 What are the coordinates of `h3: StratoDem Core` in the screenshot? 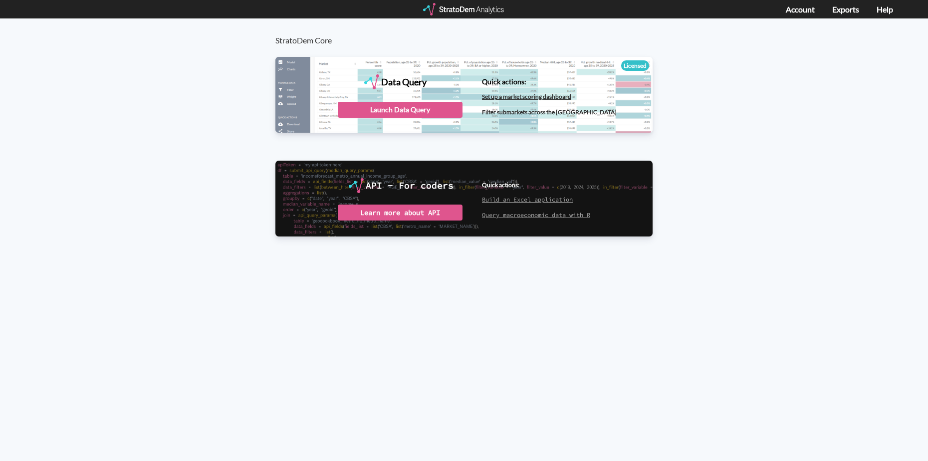 It's located at (469, 31).